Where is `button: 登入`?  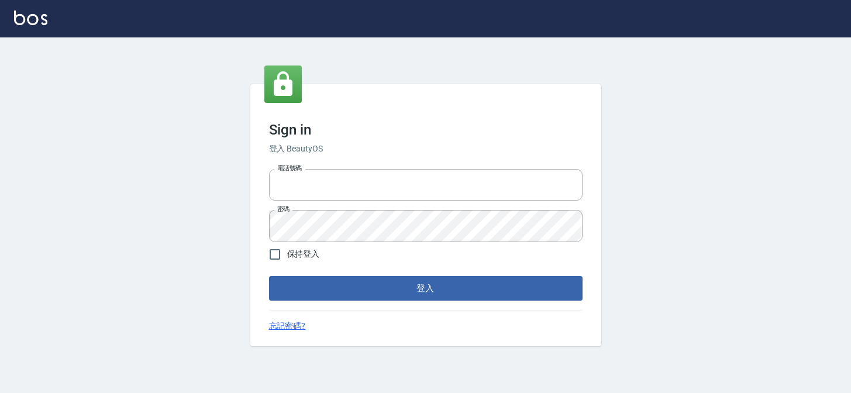 button: 登入 is located at coordinates (426, 288).